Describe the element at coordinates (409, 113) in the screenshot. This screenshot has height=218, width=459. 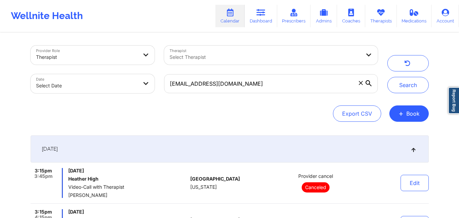
I see `button: +Book` at that location.